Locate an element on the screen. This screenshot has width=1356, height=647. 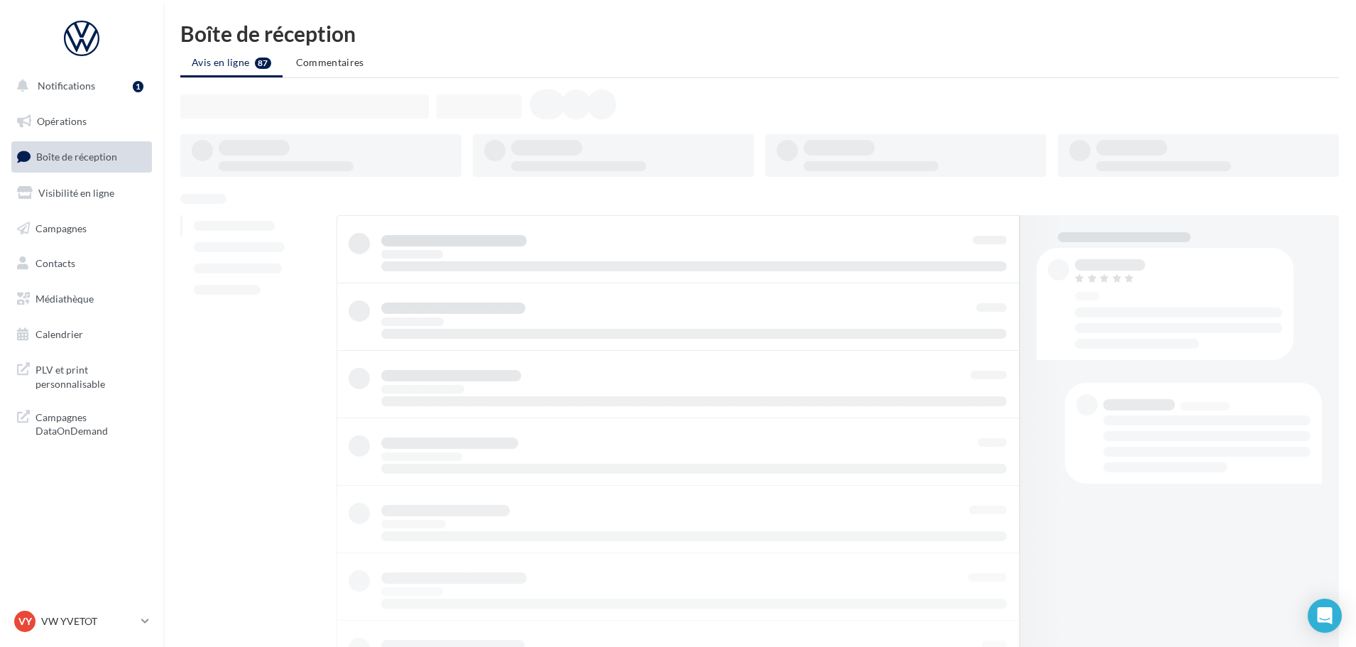
a: Calendrier is located at coordinates (82, 334).